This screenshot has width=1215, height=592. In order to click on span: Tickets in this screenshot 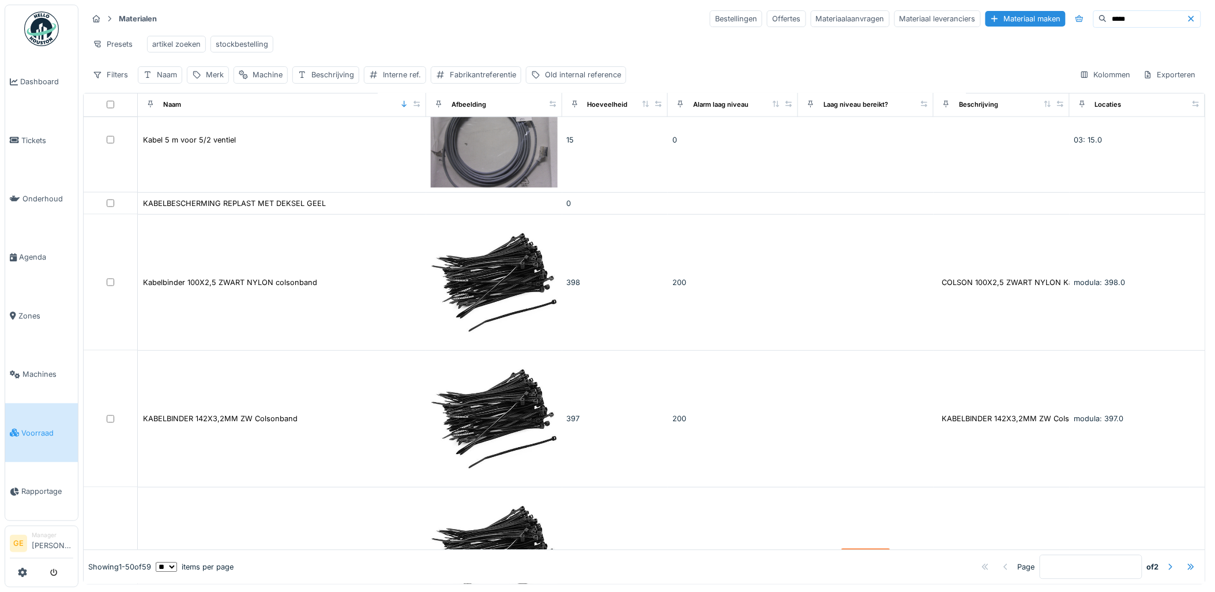, I will do `click(47, 140)`.